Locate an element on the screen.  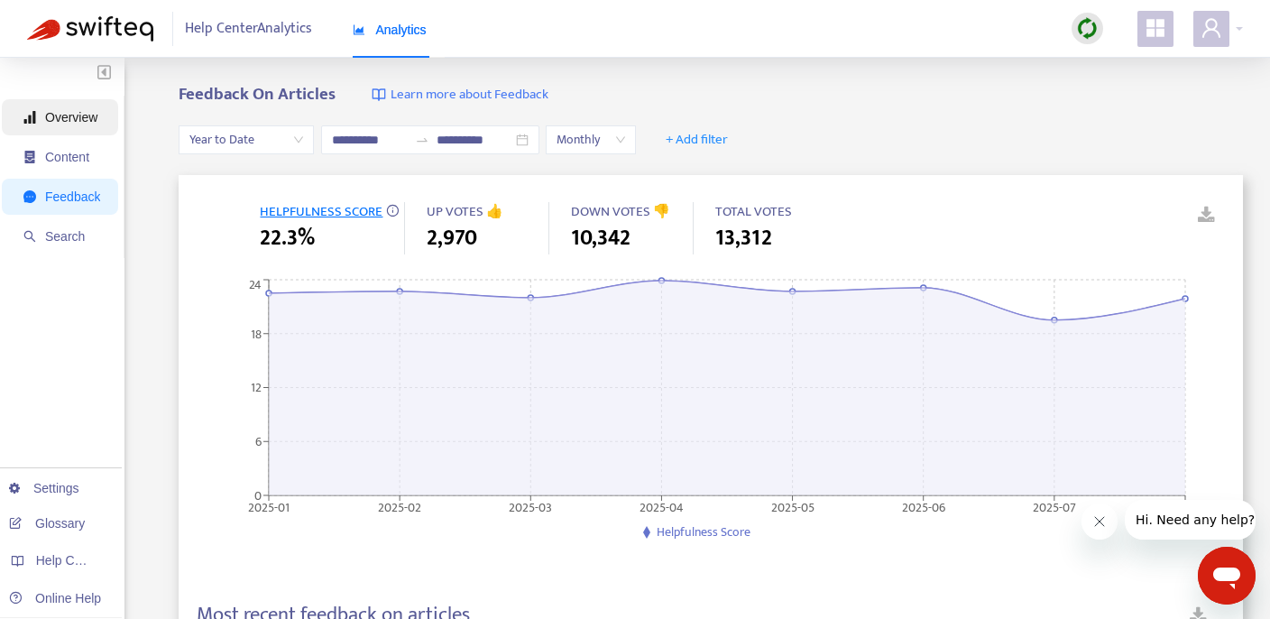
tspan: 2025-02 is located at coordinates (401, 506).